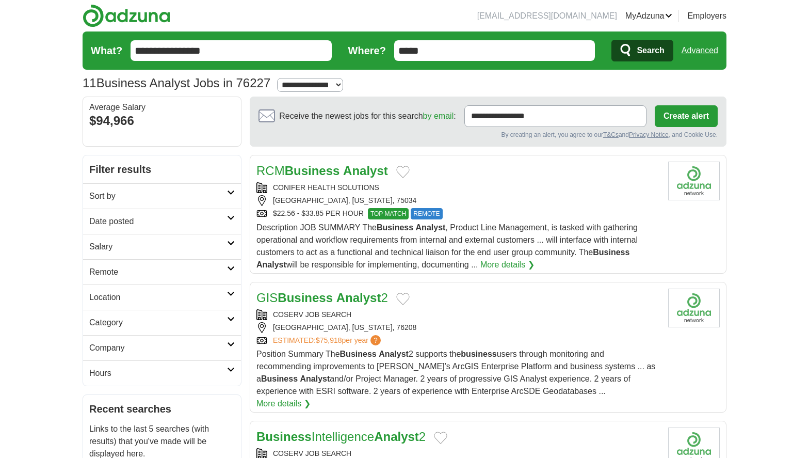 Image resolution: width=809 pixels, height=458 pixels. I want to click on div: COSERV JOB SEARCH, so click(458, 314).